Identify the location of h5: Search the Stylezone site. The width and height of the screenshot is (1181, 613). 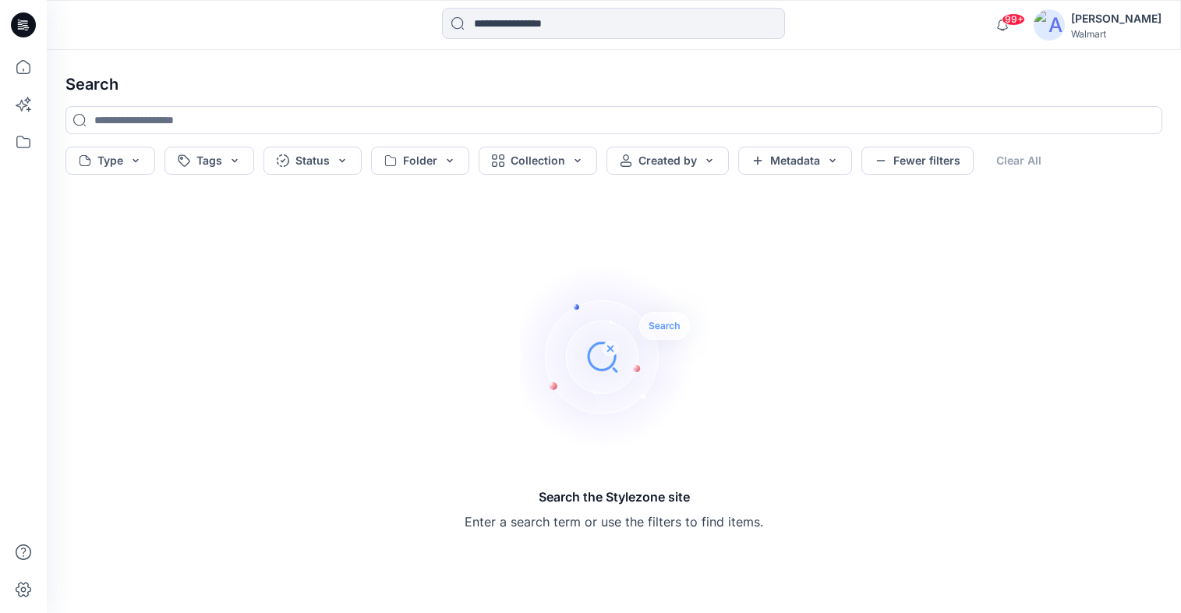
(613, 496).